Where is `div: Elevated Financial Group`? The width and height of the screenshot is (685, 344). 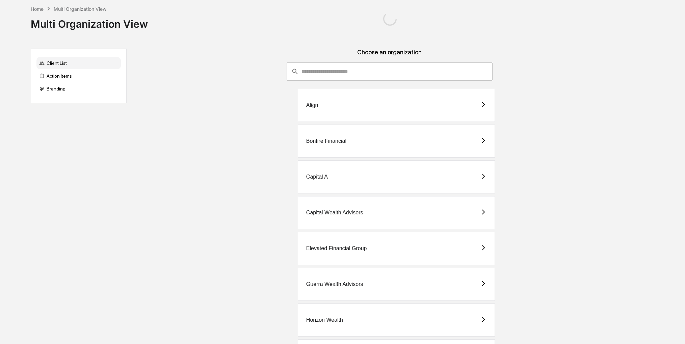 div: Elevated Financial Group is located at coordinates (337, 249).